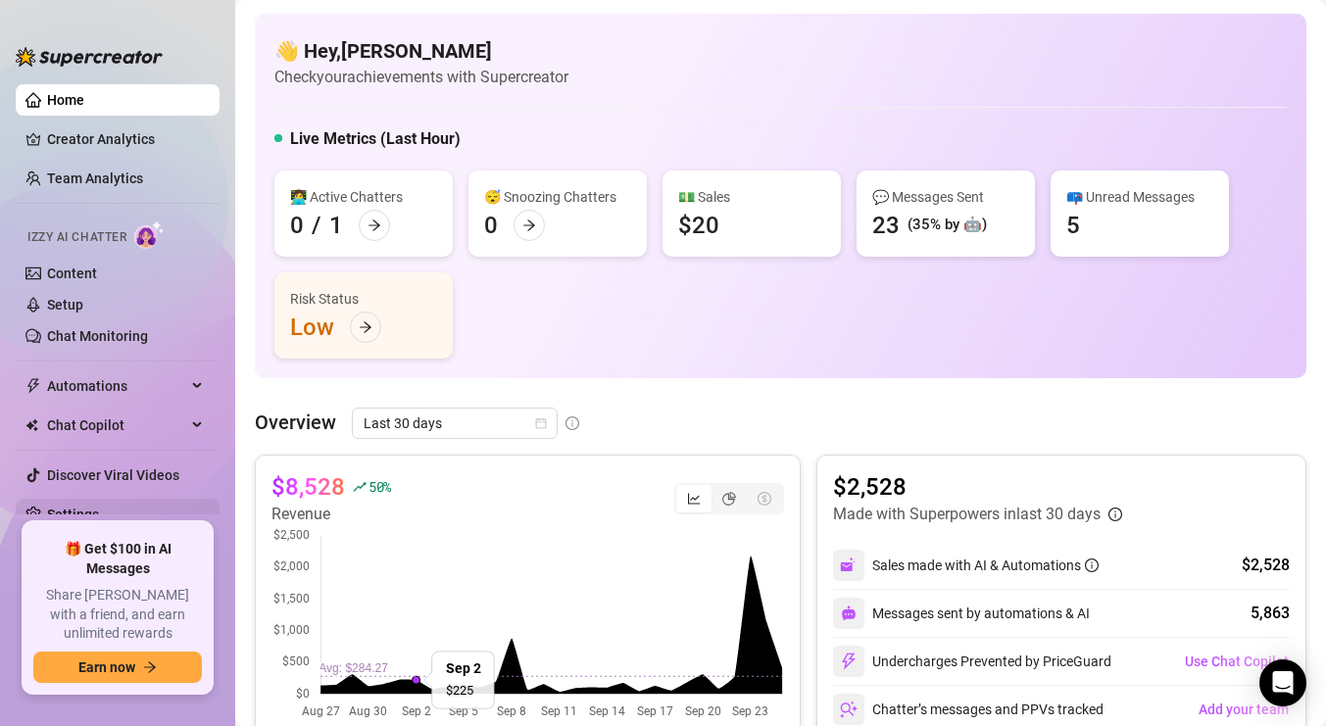 The width and height of the screenshot is (1326, 726). Describe the element at coordinates (97, 336) in the screenshot. I see `a: Chat Monitoring` at that location.